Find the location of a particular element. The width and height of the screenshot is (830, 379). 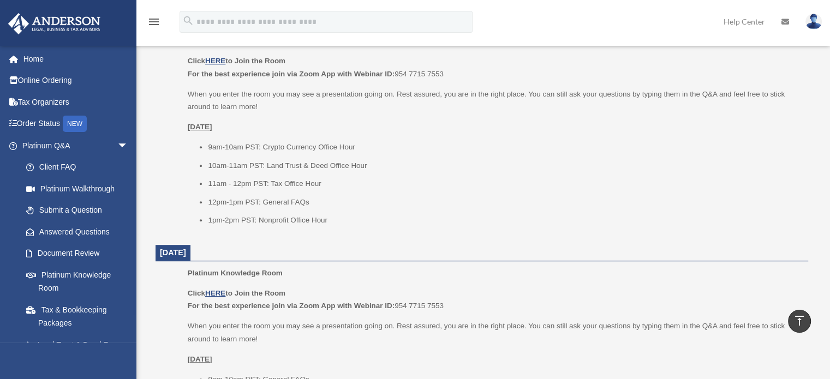

span: Platinum Knowledge Room is located at coordinates (235, 273).